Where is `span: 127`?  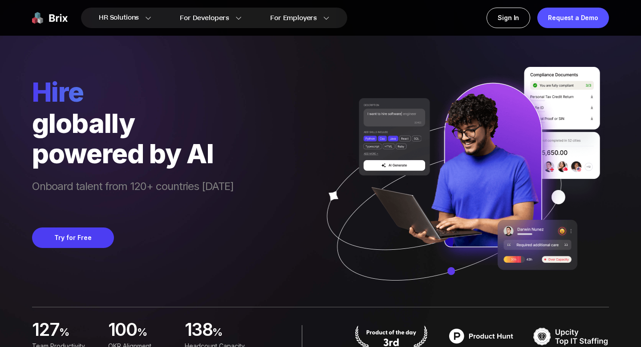 span: 127 is located at coordinates (45, 330).